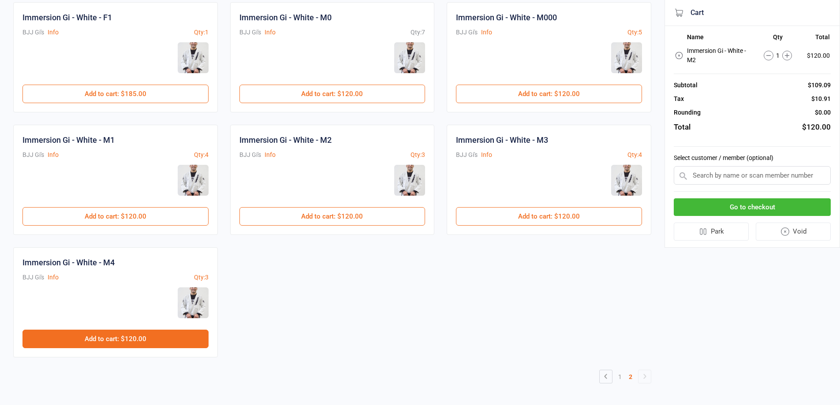  What do you see at coordinates (778, 56) in the screenshot?
I see `div: 1` at bounding box center [778, 56].